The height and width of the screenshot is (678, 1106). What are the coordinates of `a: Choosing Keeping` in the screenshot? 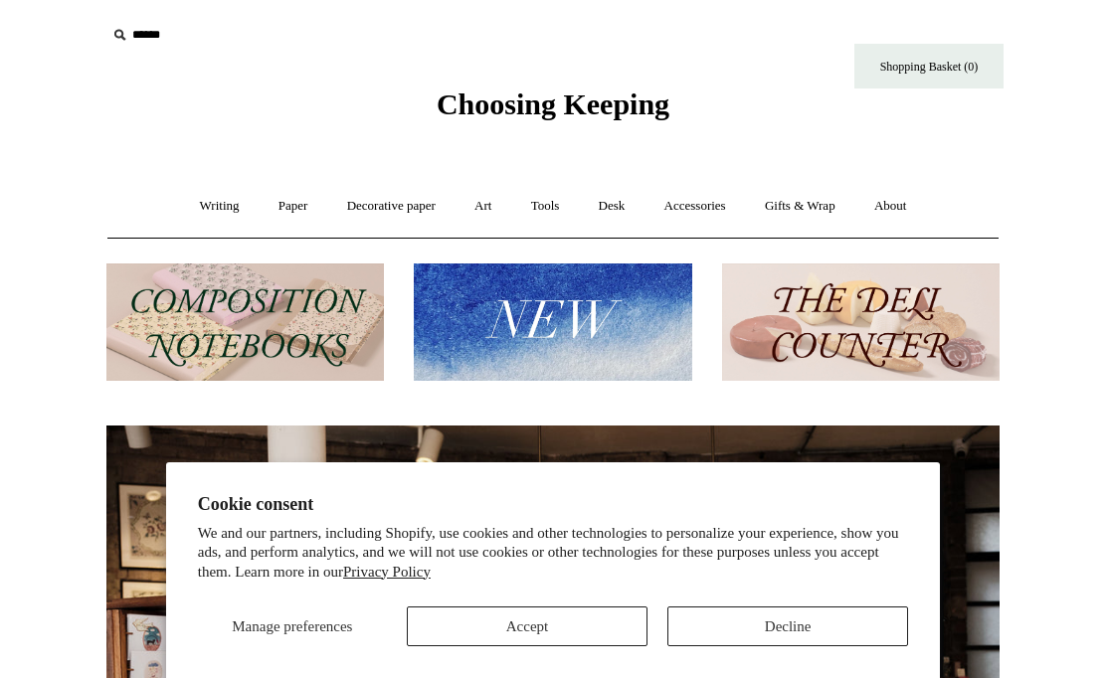 It's located at (553, 110).